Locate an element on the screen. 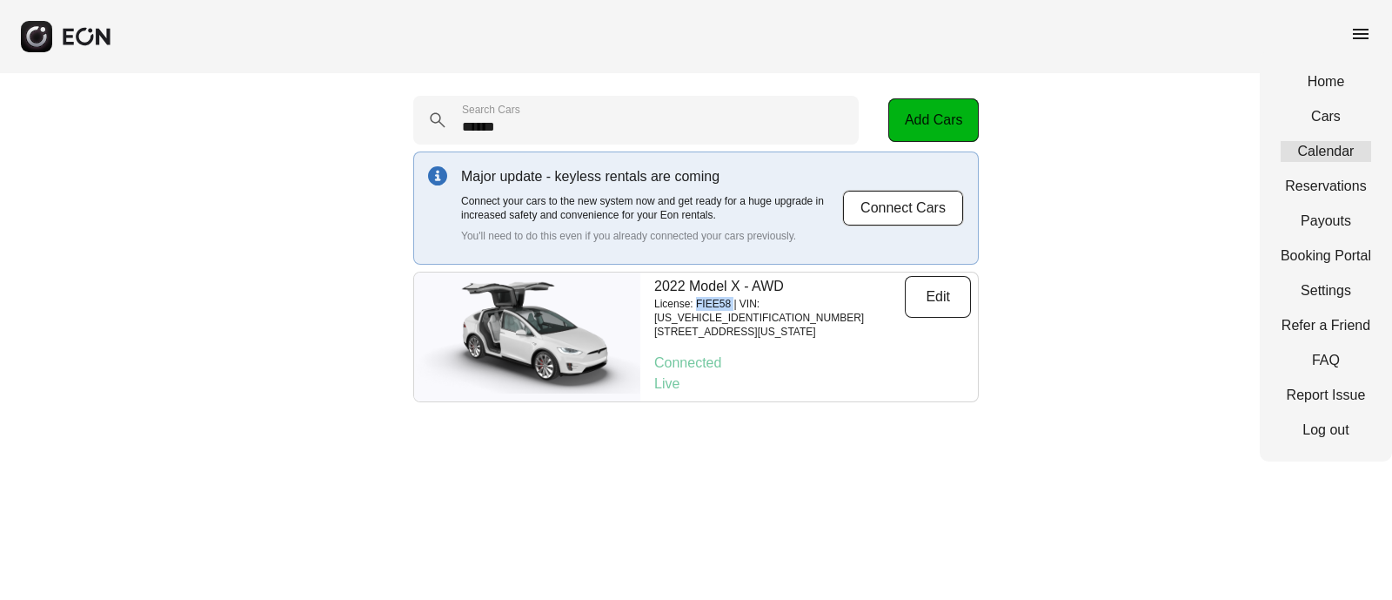 Image resolution: width=1392 pixels, height=600 pixels. p: Connect your cars to the new system now and get ready for a huge upgrade in increased safety and ... is located at coordinates (652, 208).